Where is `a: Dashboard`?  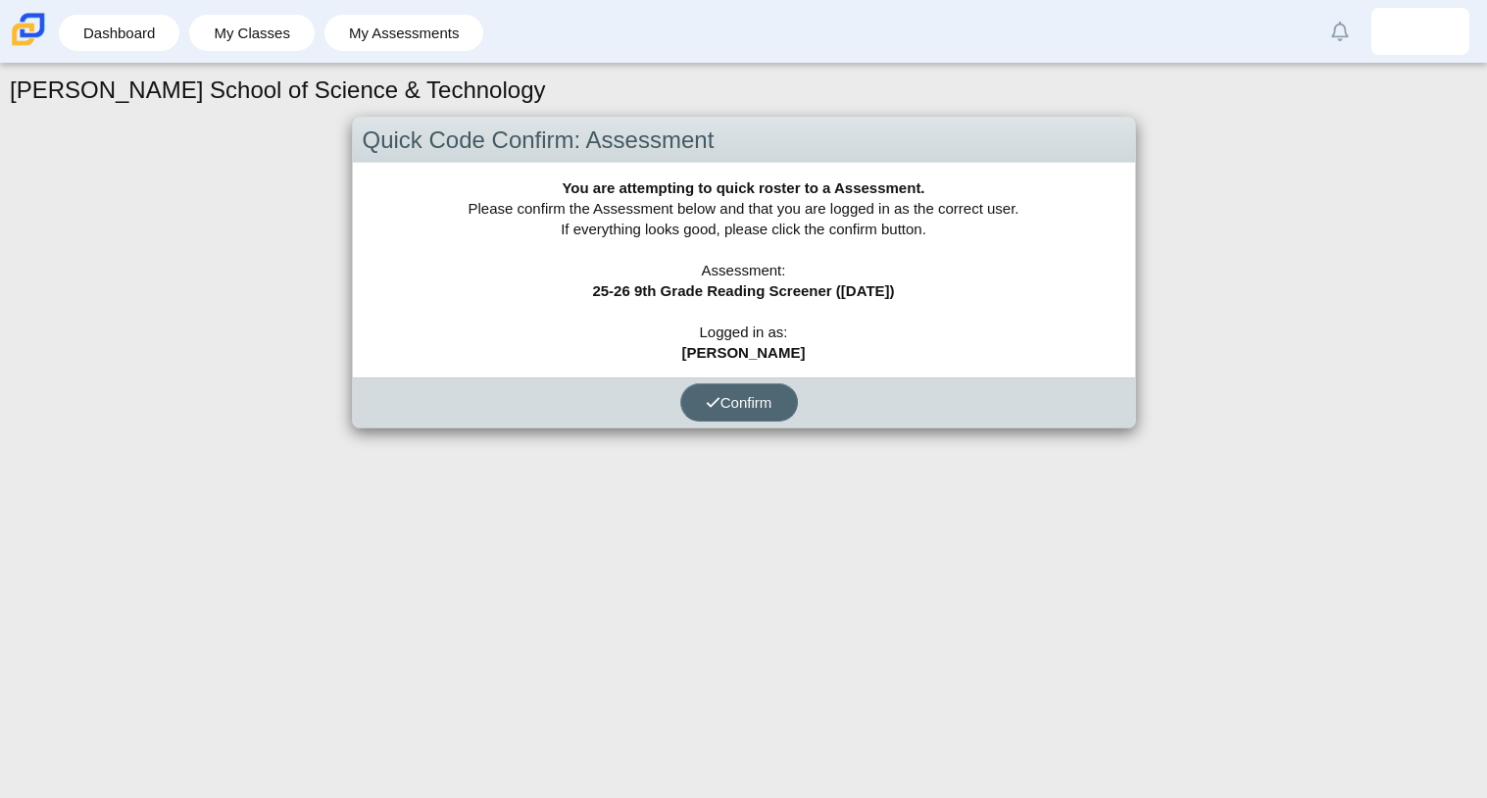 a: Dashboard is located at coordinates (119, 32).